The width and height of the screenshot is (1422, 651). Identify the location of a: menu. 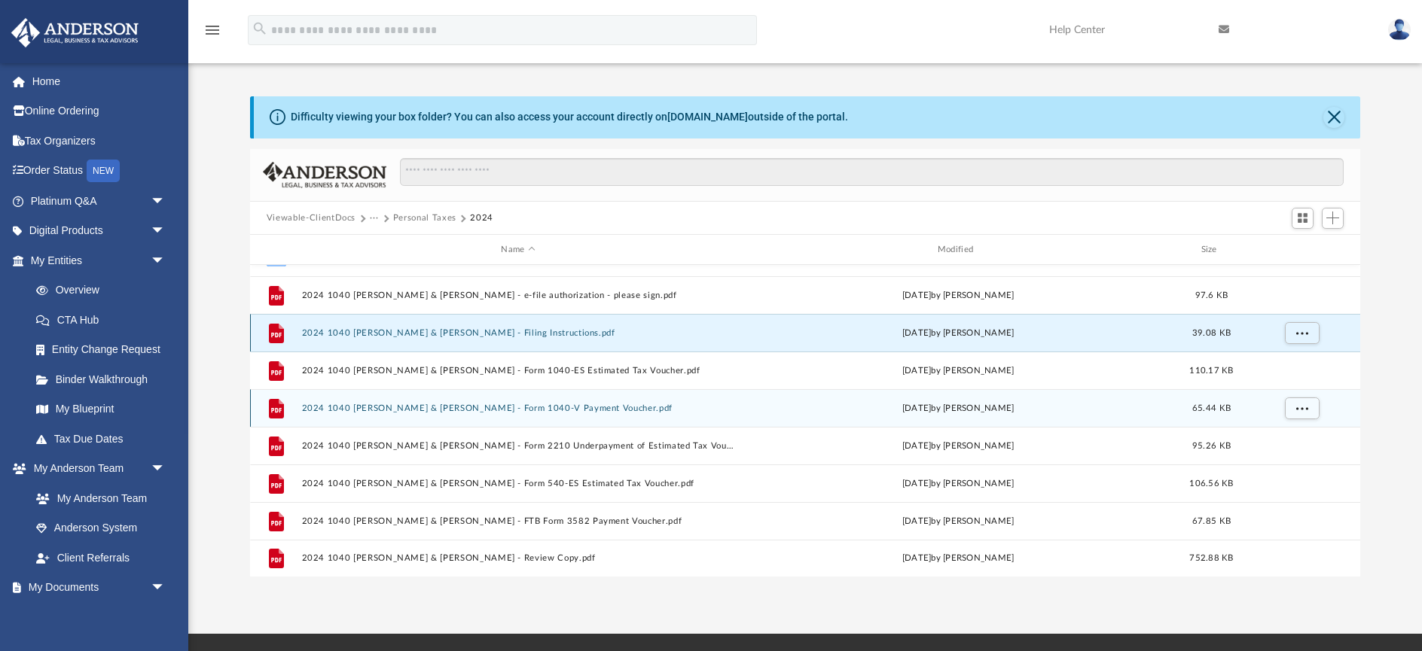
(212, 34).